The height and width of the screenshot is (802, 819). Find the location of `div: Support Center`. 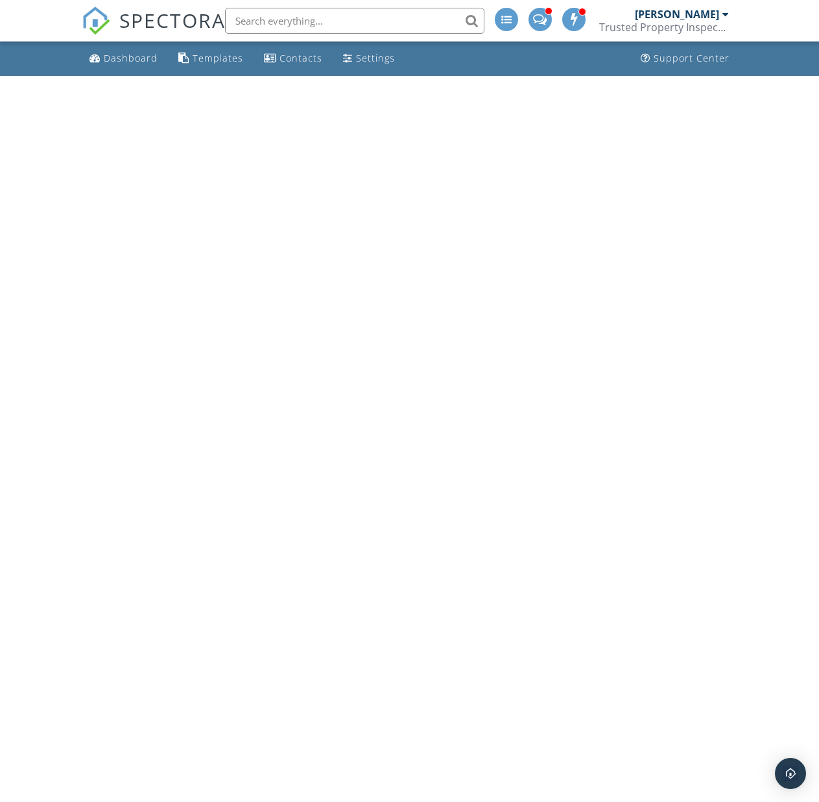

div: Support Center is located at coordinates (691, 58).